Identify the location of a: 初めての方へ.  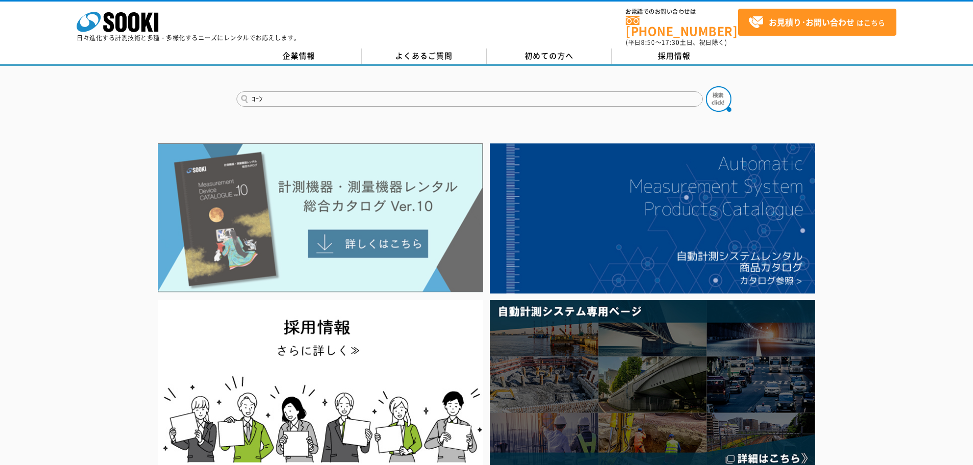
(549, 56).